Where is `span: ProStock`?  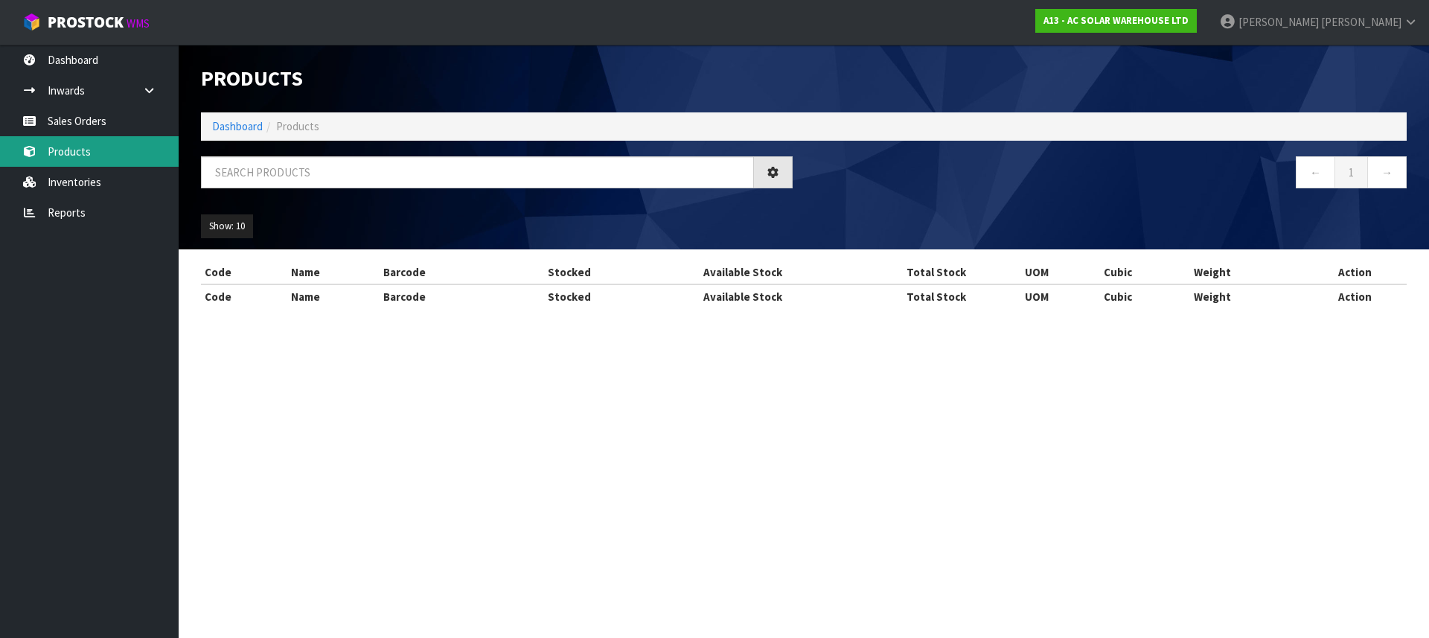
span: ProStock is located at coordinates (86, 22).